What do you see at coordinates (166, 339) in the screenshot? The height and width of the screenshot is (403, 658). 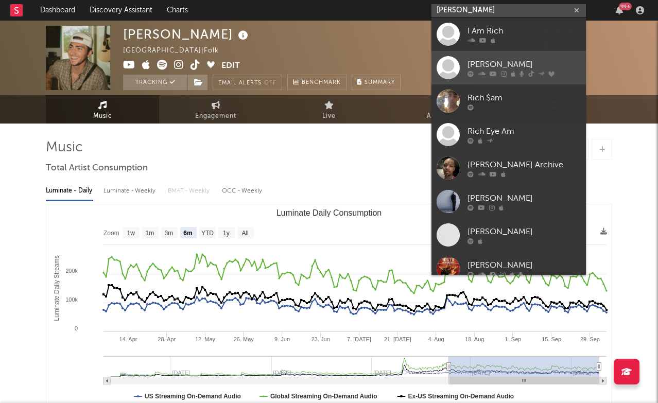 I see `text: 28. Apr` at bounding box center [166, 339].